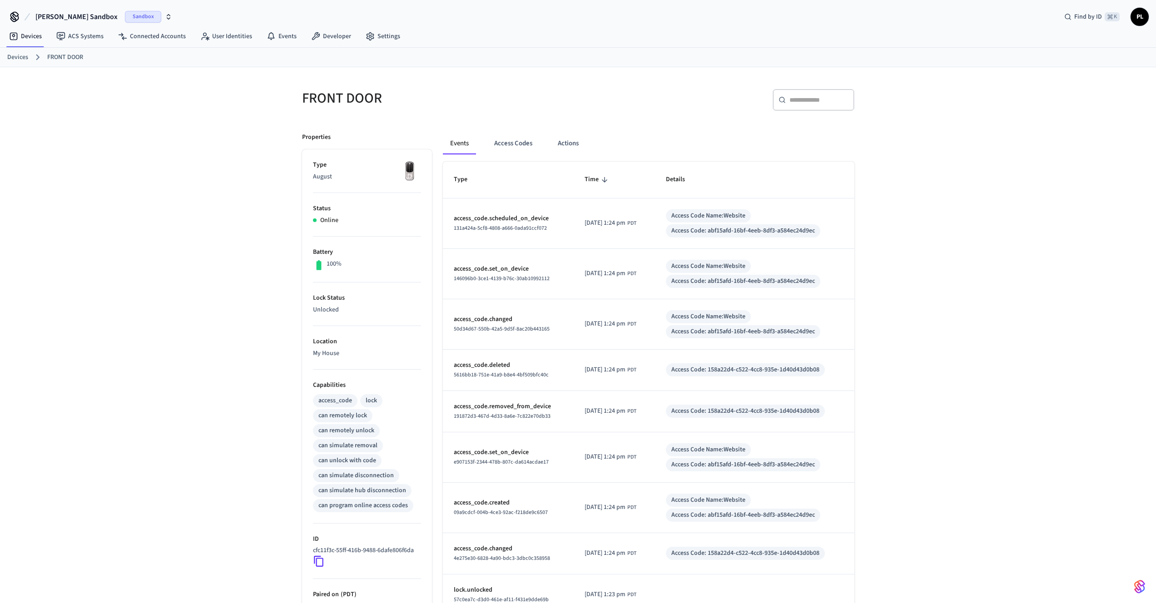 This screenshot has height=603, width=1156. I want to click on p: Status, so click(367, 208).